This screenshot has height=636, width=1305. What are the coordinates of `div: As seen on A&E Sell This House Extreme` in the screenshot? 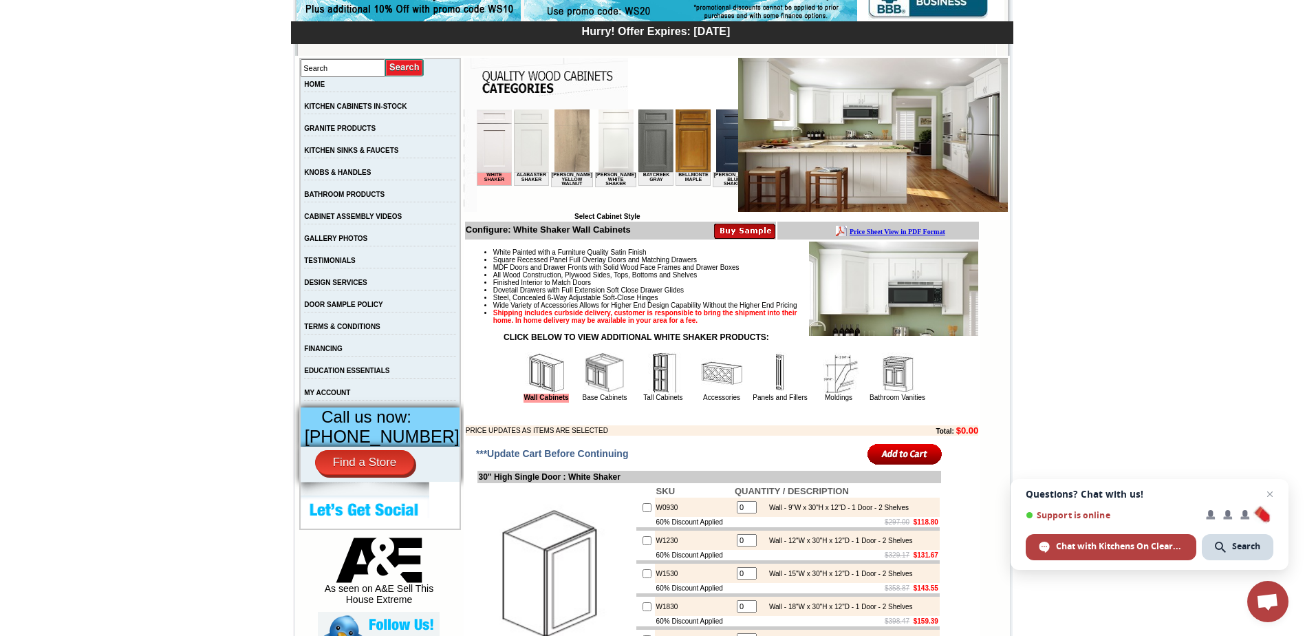 It's located at (378, 574).